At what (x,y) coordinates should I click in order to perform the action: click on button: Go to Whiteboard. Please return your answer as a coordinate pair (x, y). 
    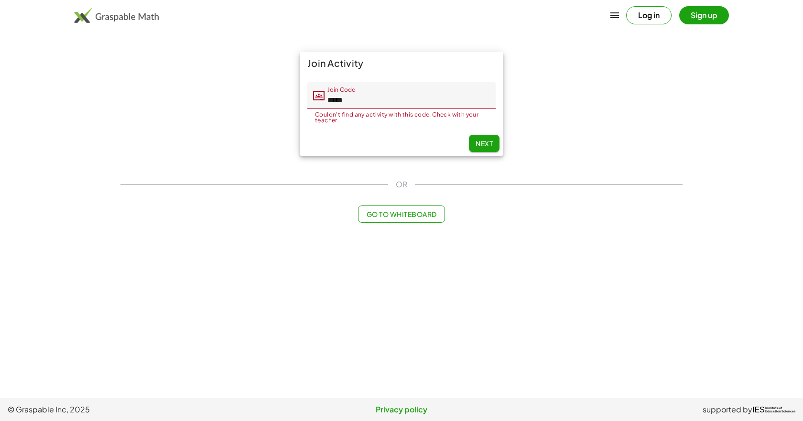
    Looking at the image, I should click on (401, 214).